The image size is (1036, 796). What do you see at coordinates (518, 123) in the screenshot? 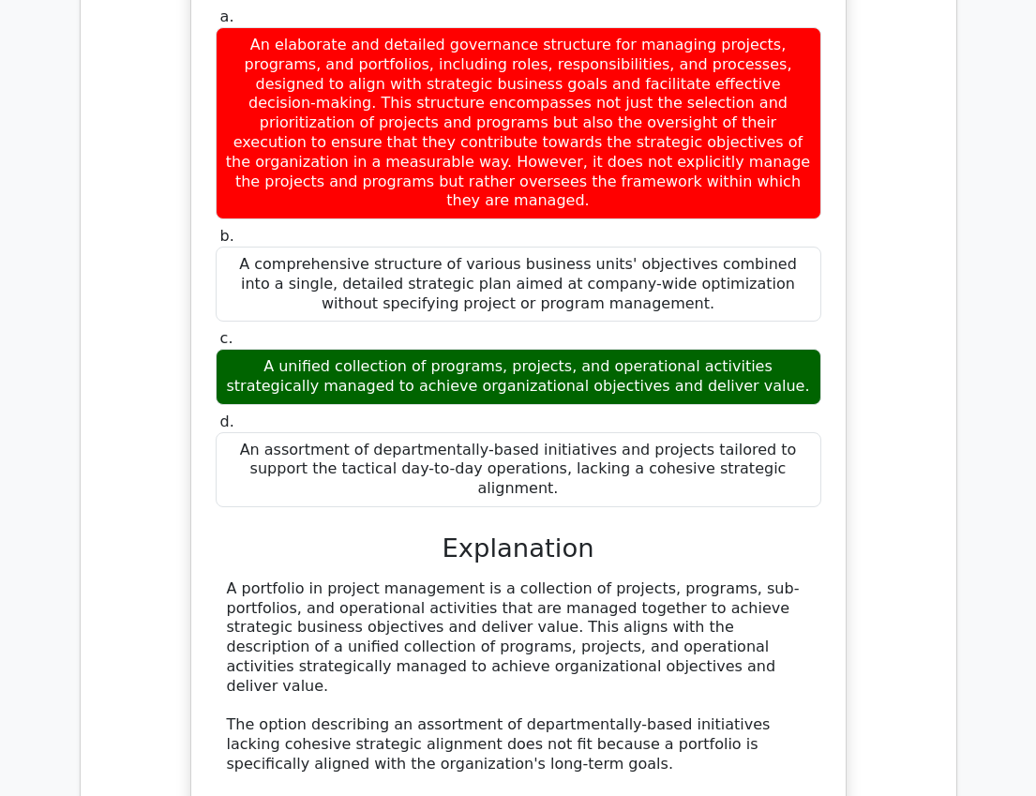
I see `div: An elaborate and detailed governance structure for managing projects, programs, and portfolios, i...` at bounding box center [518, 123].